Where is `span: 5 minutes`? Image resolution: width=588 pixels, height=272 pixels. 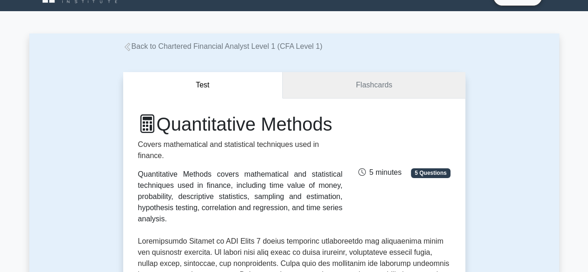 span: 5 minutes is located at coordinates (379, 172).